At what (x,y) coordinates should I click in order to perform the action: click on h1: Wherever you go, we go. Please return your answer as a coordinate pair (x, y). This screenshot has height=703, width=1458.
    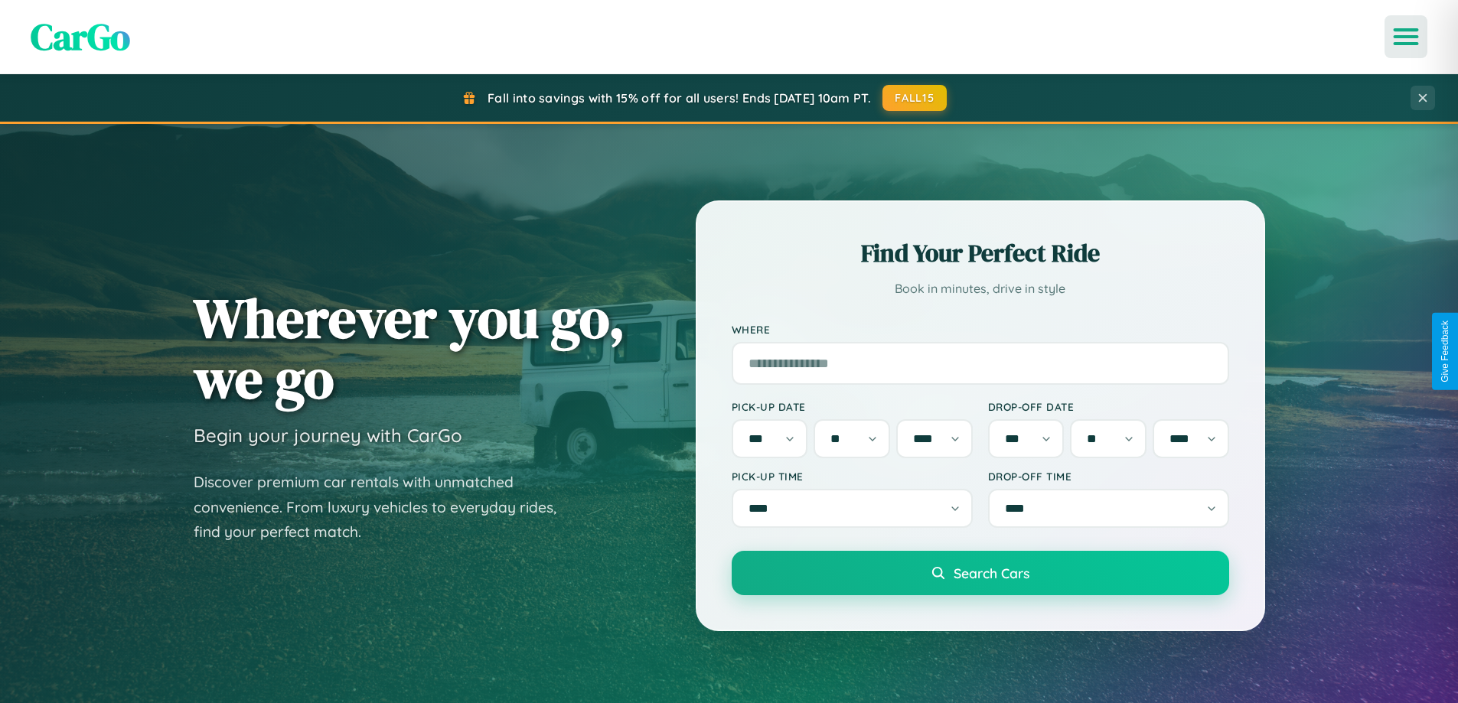
    Looking at the image, I should click on (409, 348).